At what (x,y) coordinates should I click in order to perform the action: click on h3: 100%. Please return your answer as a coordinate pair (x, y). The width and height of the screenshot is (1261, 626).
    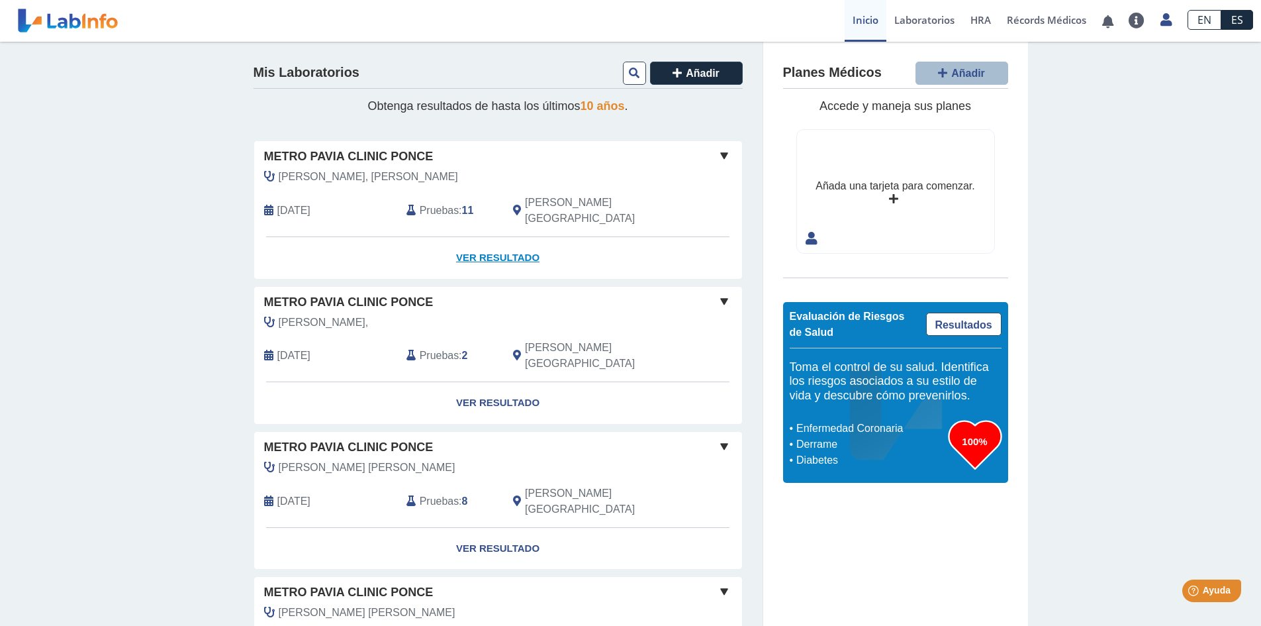
    Looking at the image, I should click on (975, 441).